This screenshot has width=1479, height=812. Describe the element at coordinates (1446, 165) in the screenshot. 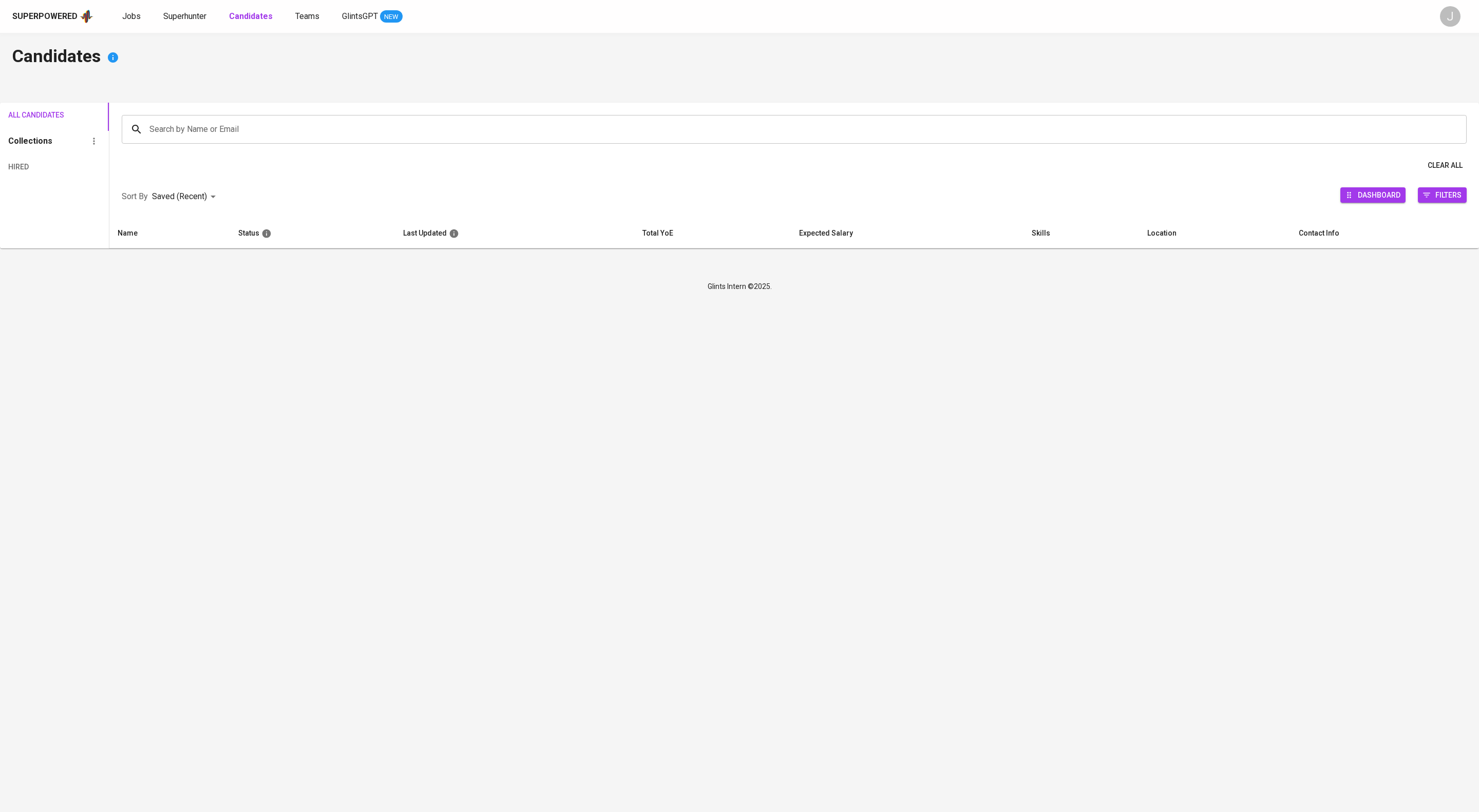

I see `button: Clear All` at that location.